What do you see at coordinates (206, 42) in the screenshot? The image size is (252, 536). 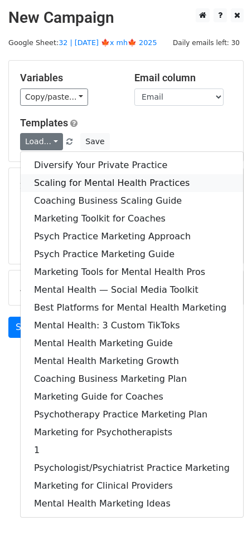 I see `a: Daily emails left: 30` at bounding box center [206, 42].